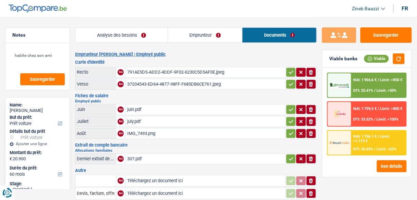 The image size is (417, 200). Describe the element at coordinates (121, 35) in the screenshot. I see `a: Analyse des besoins` at that location.